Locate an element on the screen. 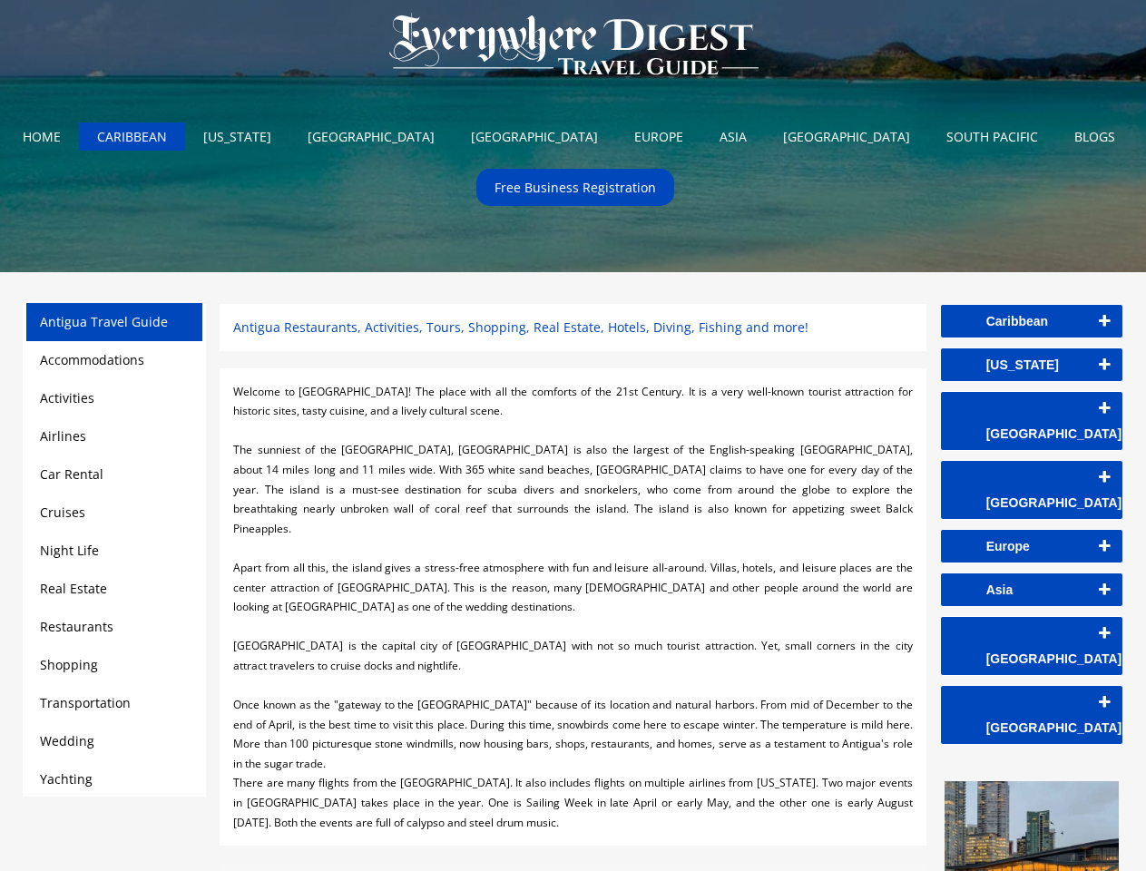 The width and height of the screenshot is (1146, 871). a: Accommodations is located at coordinates (92, 359).